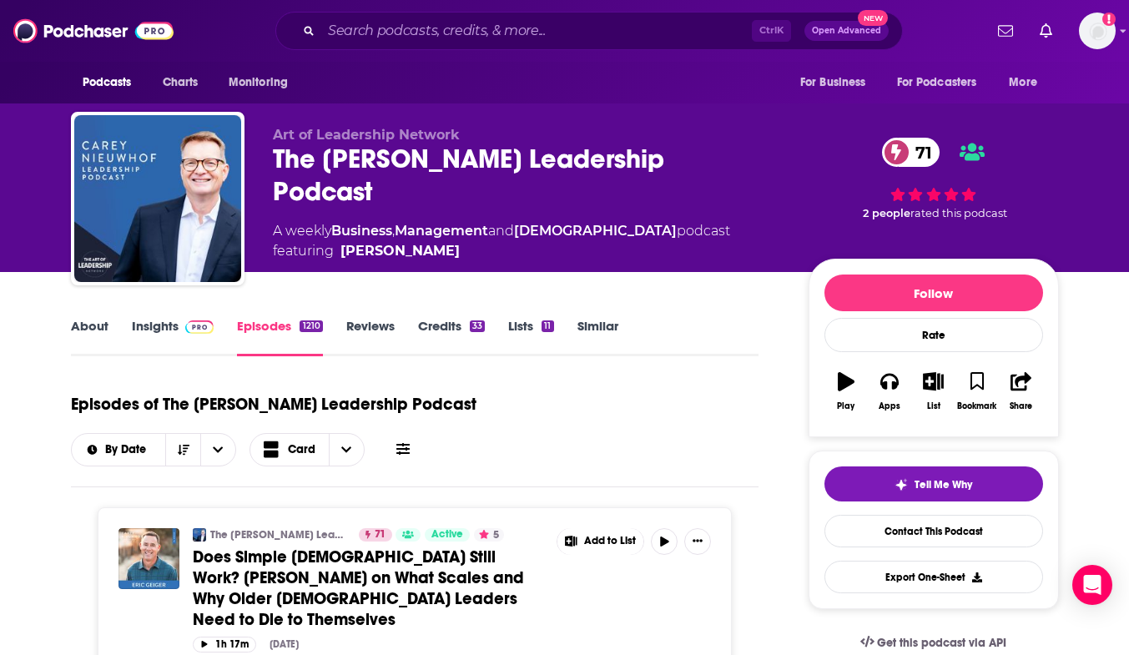 The image size is (1129, 655). I want to click on span: More, so click(1023, 83).